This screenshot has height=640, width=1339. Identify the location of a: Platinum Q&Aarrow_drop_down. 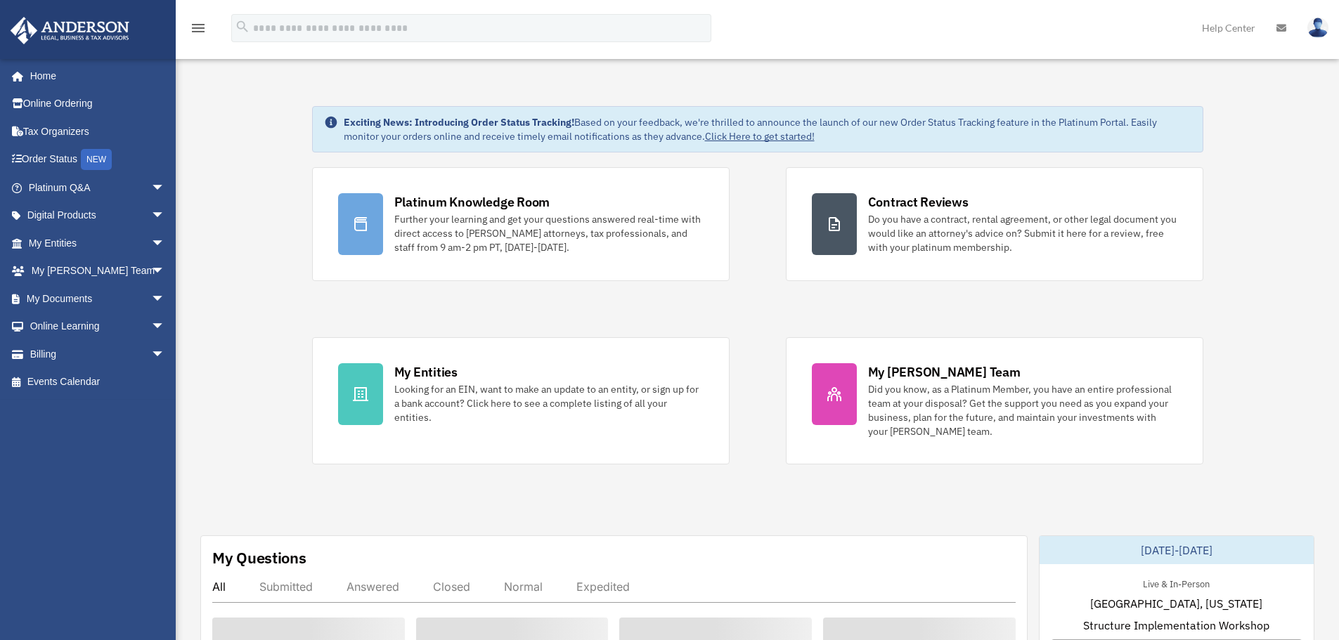
(98, 188).